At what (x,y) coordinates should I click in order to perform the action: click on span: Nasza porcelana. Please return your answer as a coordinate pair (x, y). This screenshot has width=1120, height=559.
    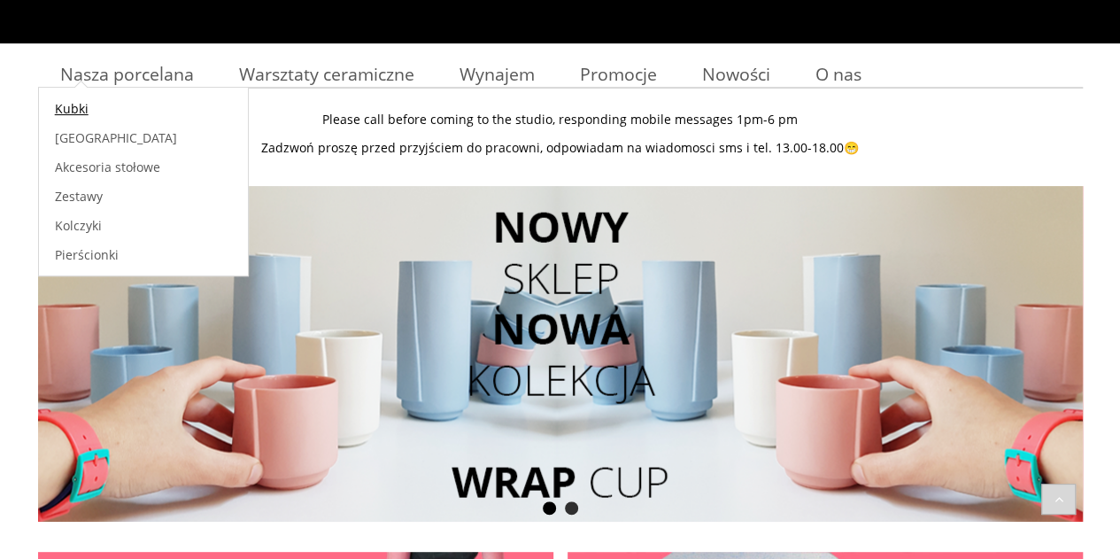
    Looking at the image, I should click on (127, 73).